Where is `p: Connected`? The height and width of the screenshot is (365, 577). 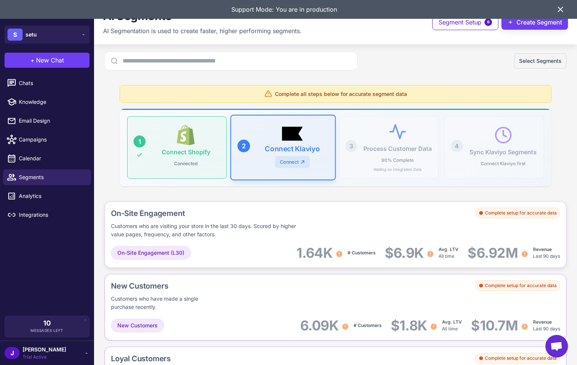 p: Connected is located at coordinates (186, 164).